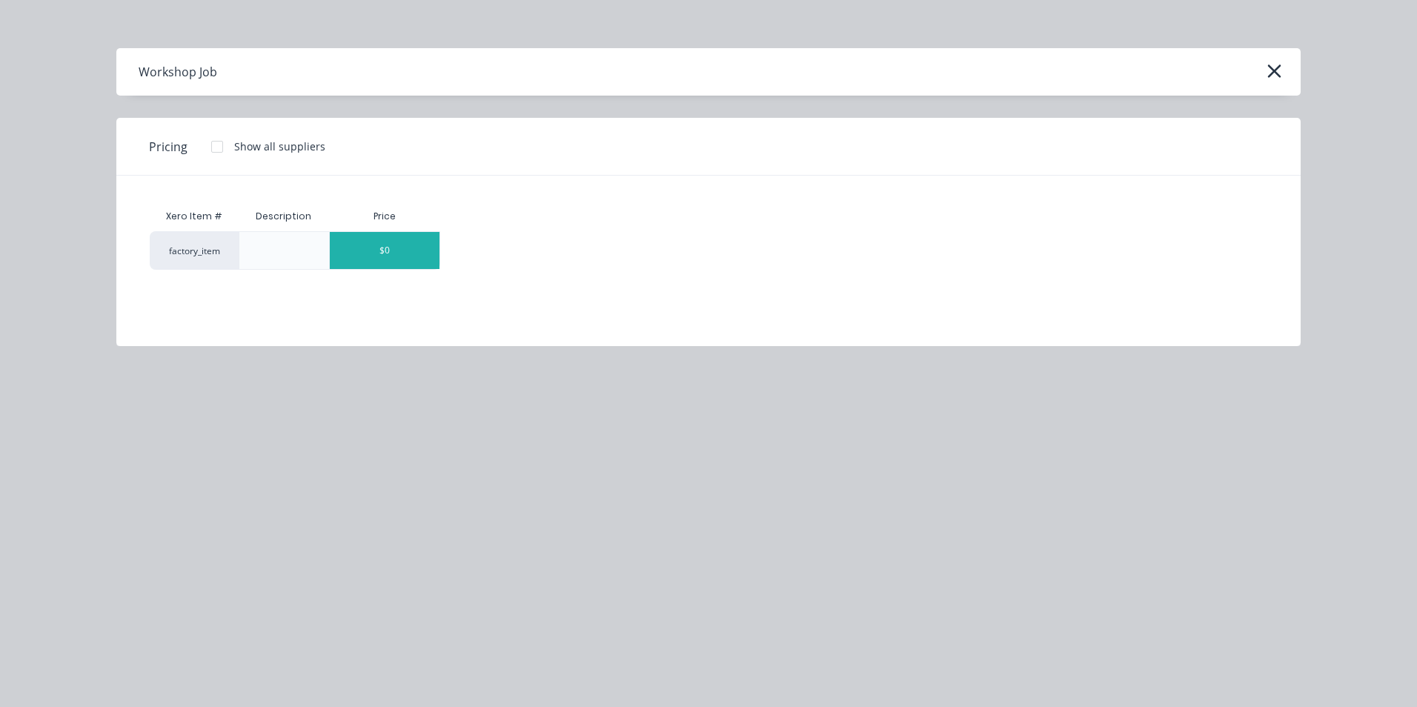 The width and height of the screenshot is (1417, 707). What do you see at coordinates (168, 147) in the screenshot?
I see `span: Pricing` at bounding box center [168, 147].